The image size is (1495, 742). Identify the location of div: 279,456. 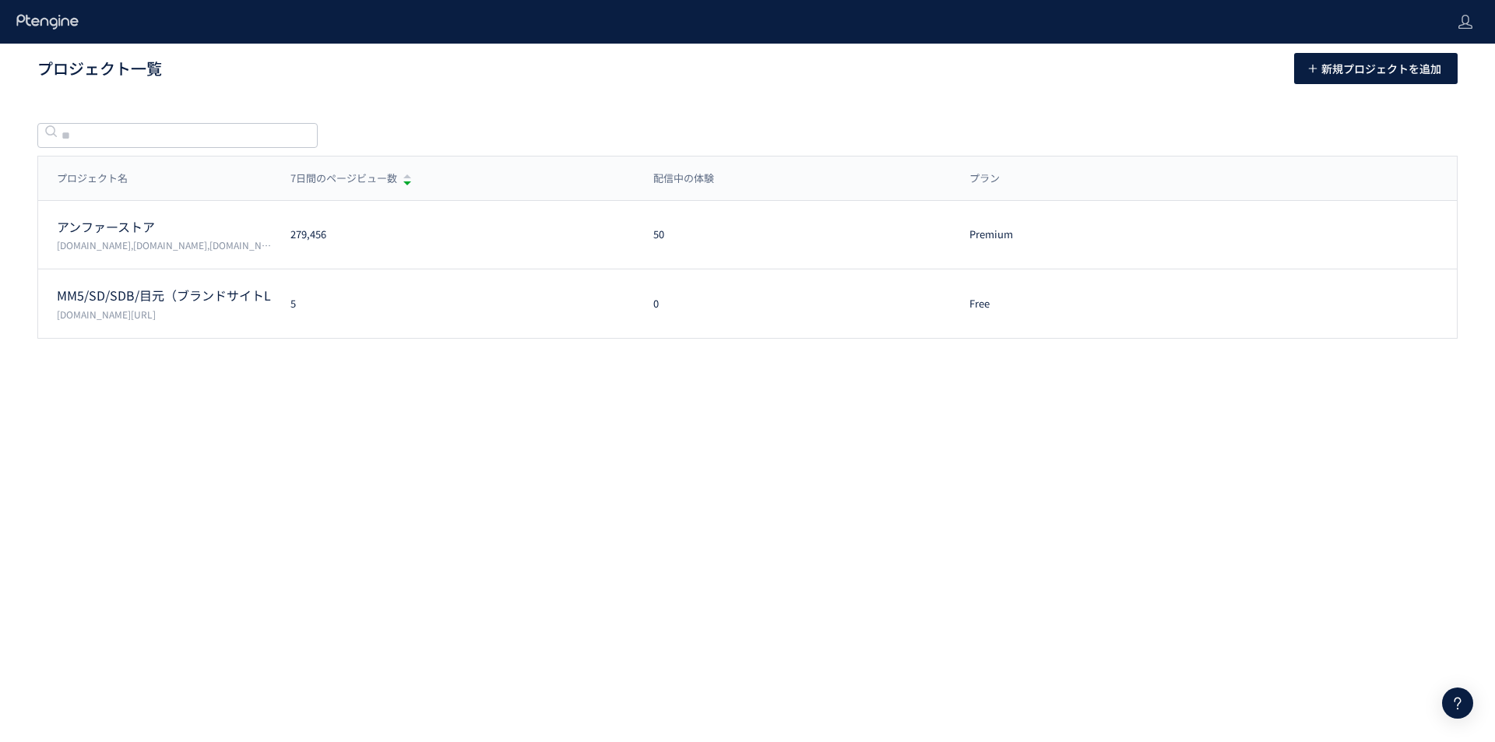
(453, 234).